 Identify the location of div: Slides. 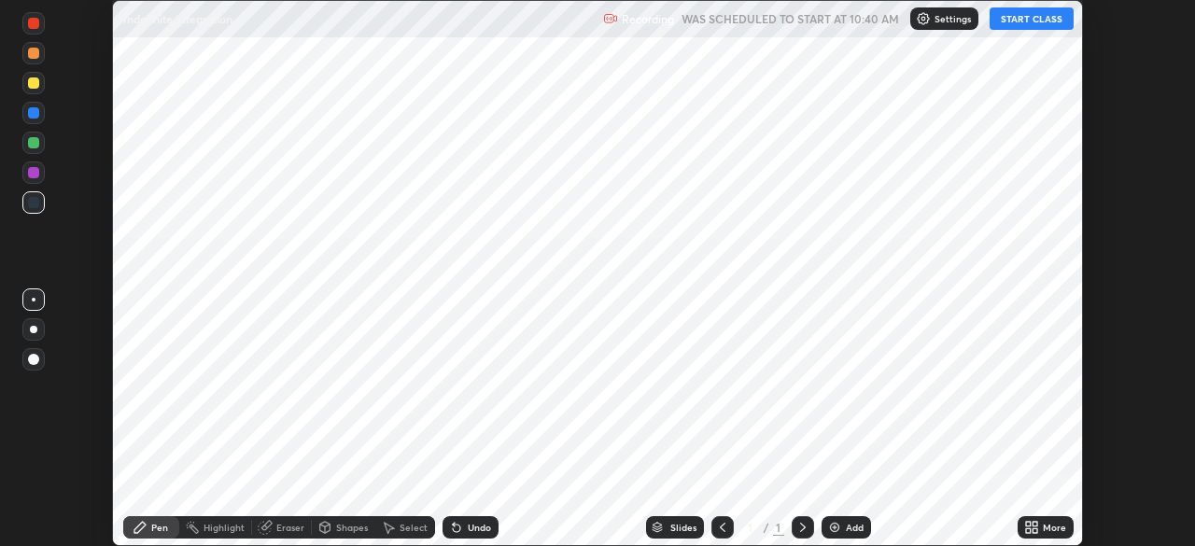
(684, 528).